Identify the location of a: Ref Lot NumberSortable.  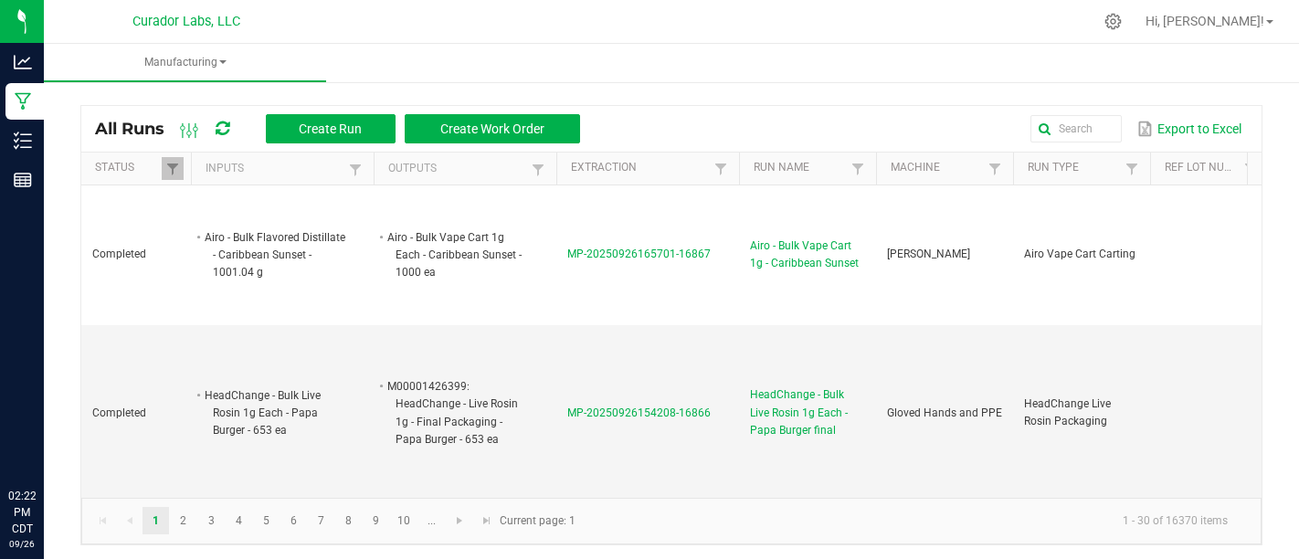
(1201, 168).